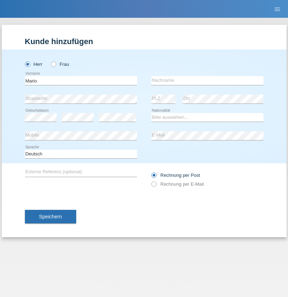 This screenshot has width=288, height=297. What do you see at coordinates (27, 64) in the screenshot?
I see `input: Herr` at bounding box center [27, 64].